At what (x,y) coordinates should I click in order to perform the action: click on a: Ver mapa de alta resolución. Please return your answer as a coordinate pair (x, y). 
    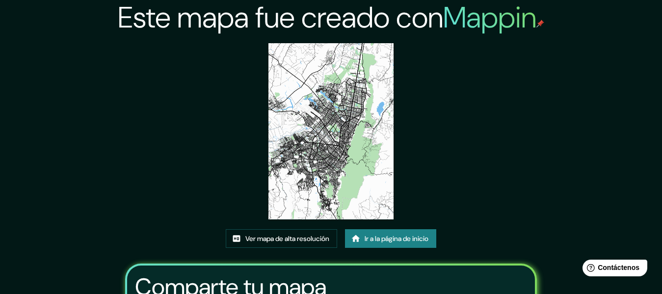
    Looking at the image, I should click on (281, 238).